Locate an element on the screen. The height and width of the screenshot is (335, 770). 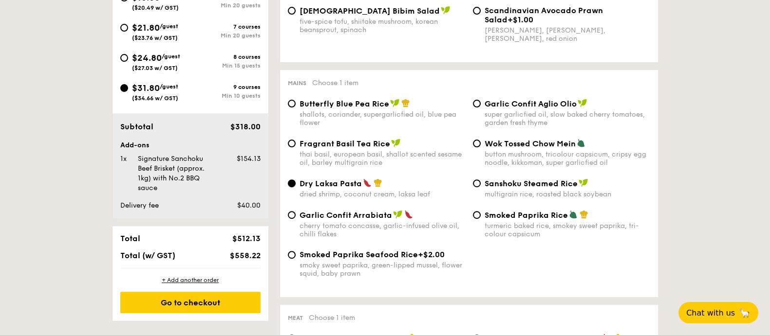
input: Garlic Confit Arrabiatacherry tomato concasse, garlic-infused olive oil, chilli flakes is located at coordinates (292, 215).